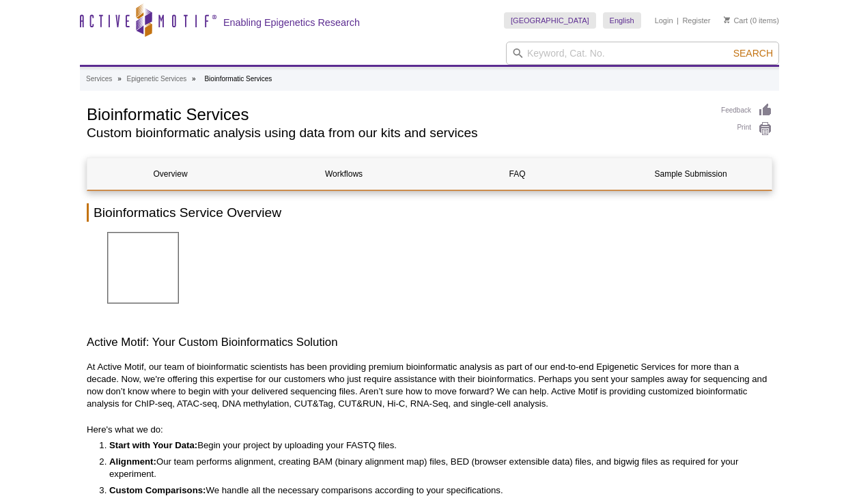  Describe the element at coordinates (664, 20) in the screenshot. I see `a: Login` at that location.